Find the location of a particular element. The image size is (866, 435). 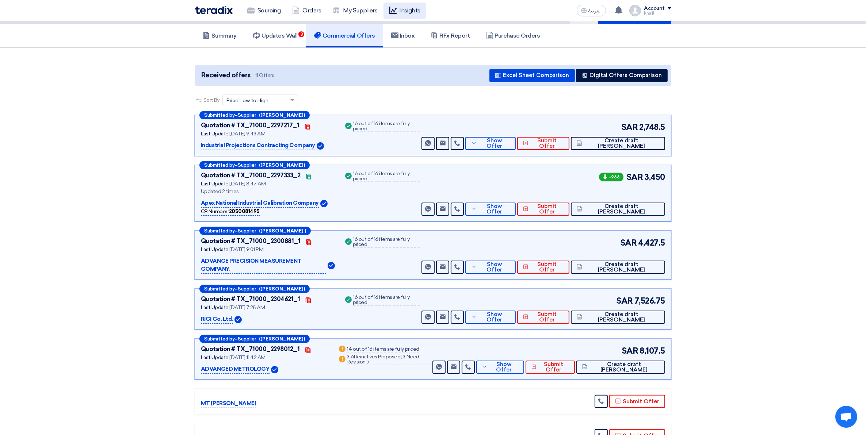

a: RFx Report is located at coordinates (450, 36).